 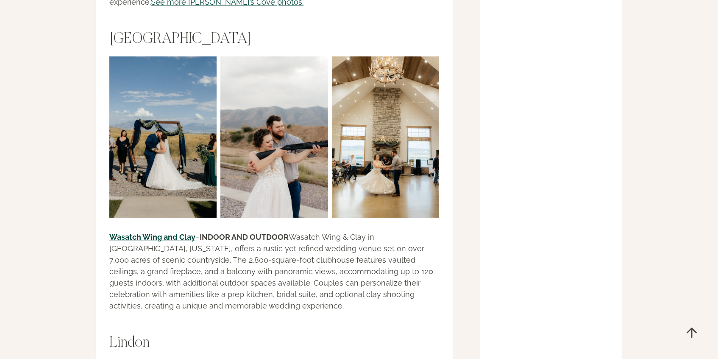 What do you see at coordinates (244, 237) in the screenshot?
I see `strong: INDOOR AND OUTDOOR` at bounding box center [244, 237].